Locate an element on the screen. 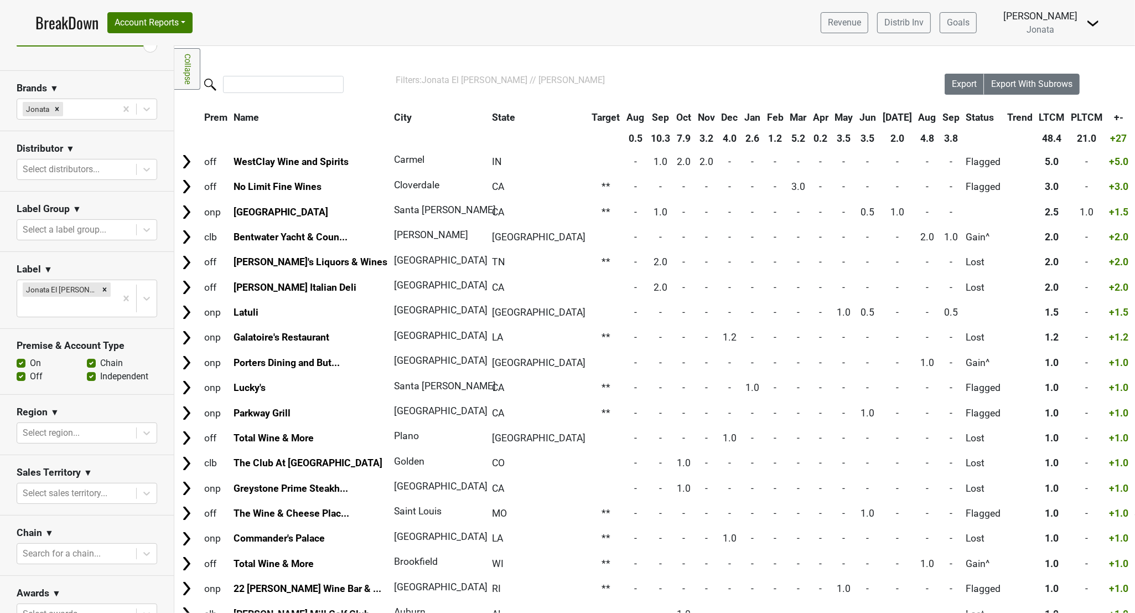 Image resolution: width=1135 pixels, height=613 pixels. td: Gain^ is located at coordinates (983, 362).